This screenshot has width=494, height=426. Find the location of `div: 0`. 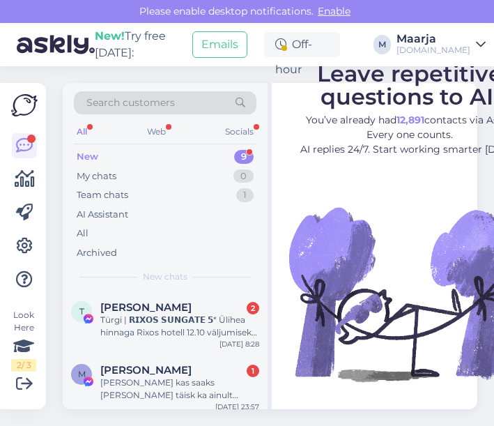

div: 0 is located at coordinates (243, 176).